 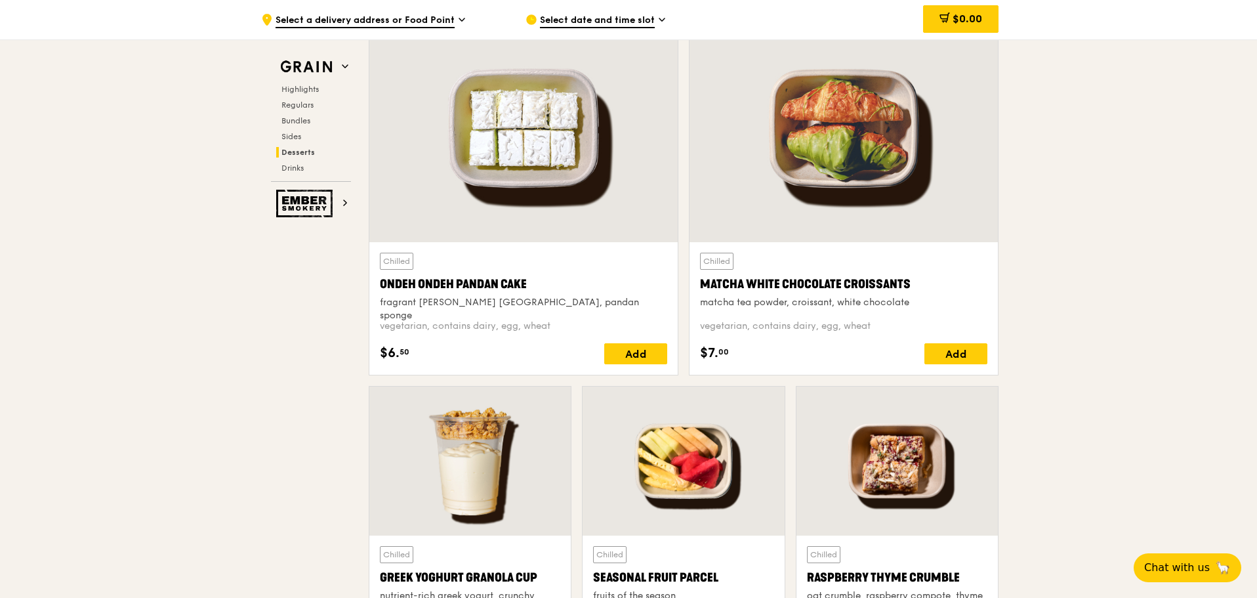 I want to click on span: $7., so click(x=709, y=353).